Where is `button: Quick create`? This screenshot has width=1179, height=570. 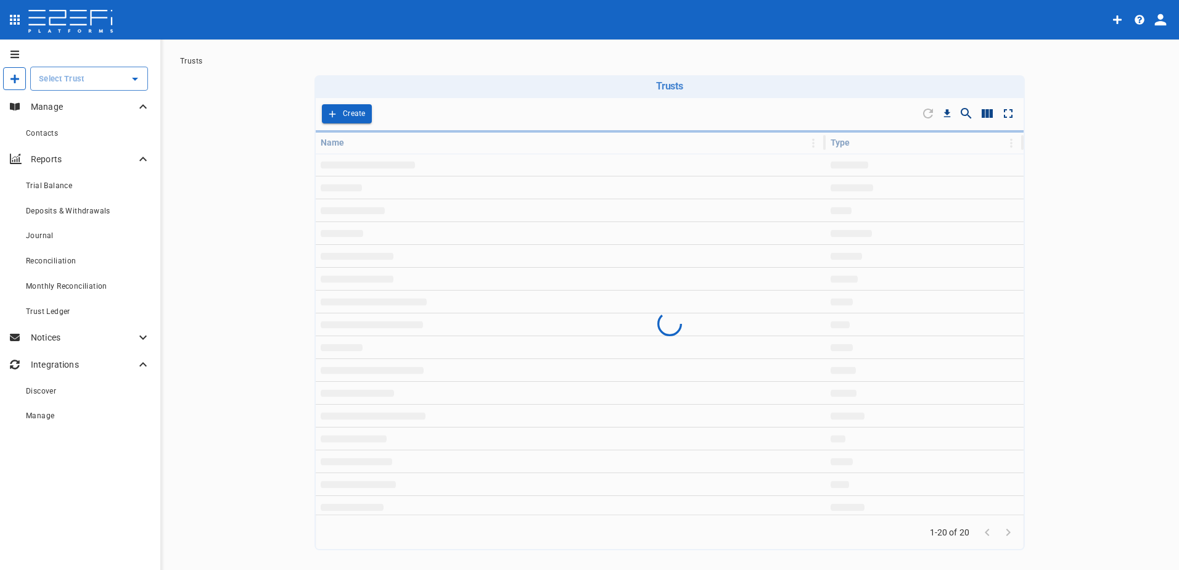 button: Quick create is located at coordinates (15, 79).